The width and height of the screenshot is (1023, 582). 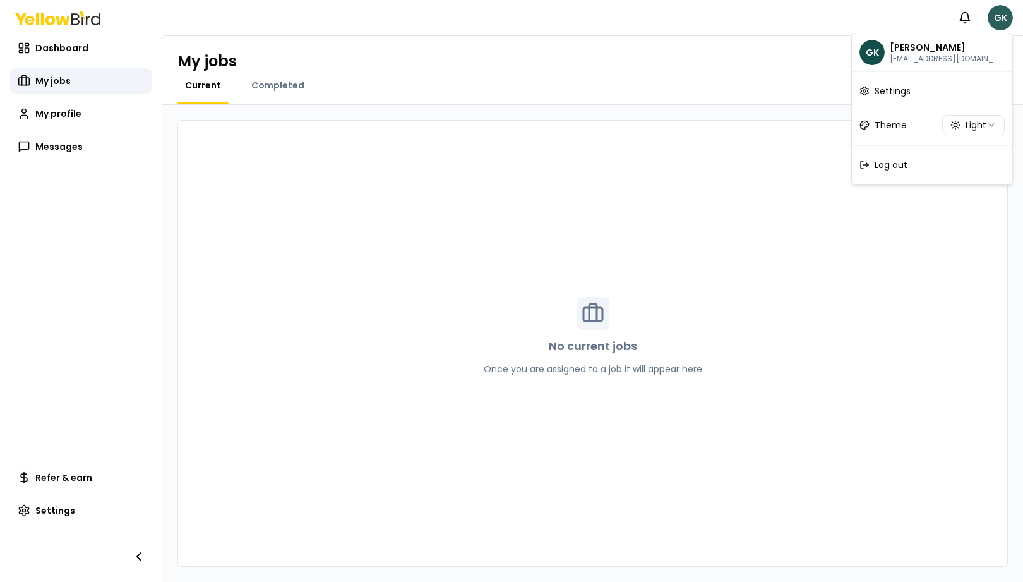 What do you see at coordinates (946, 59) in the screenshot?
I see `p: gdoyle+test1@goyellowbird.com` at bounding box center [946, 59].